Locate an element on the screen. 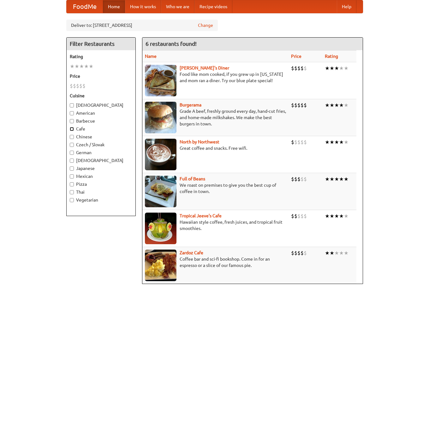 Image resolution: width=429 pixels, height=447 pixels. p: We roast on premises to give you the best cup of coffee in town. is located at coordinates (215, 188).